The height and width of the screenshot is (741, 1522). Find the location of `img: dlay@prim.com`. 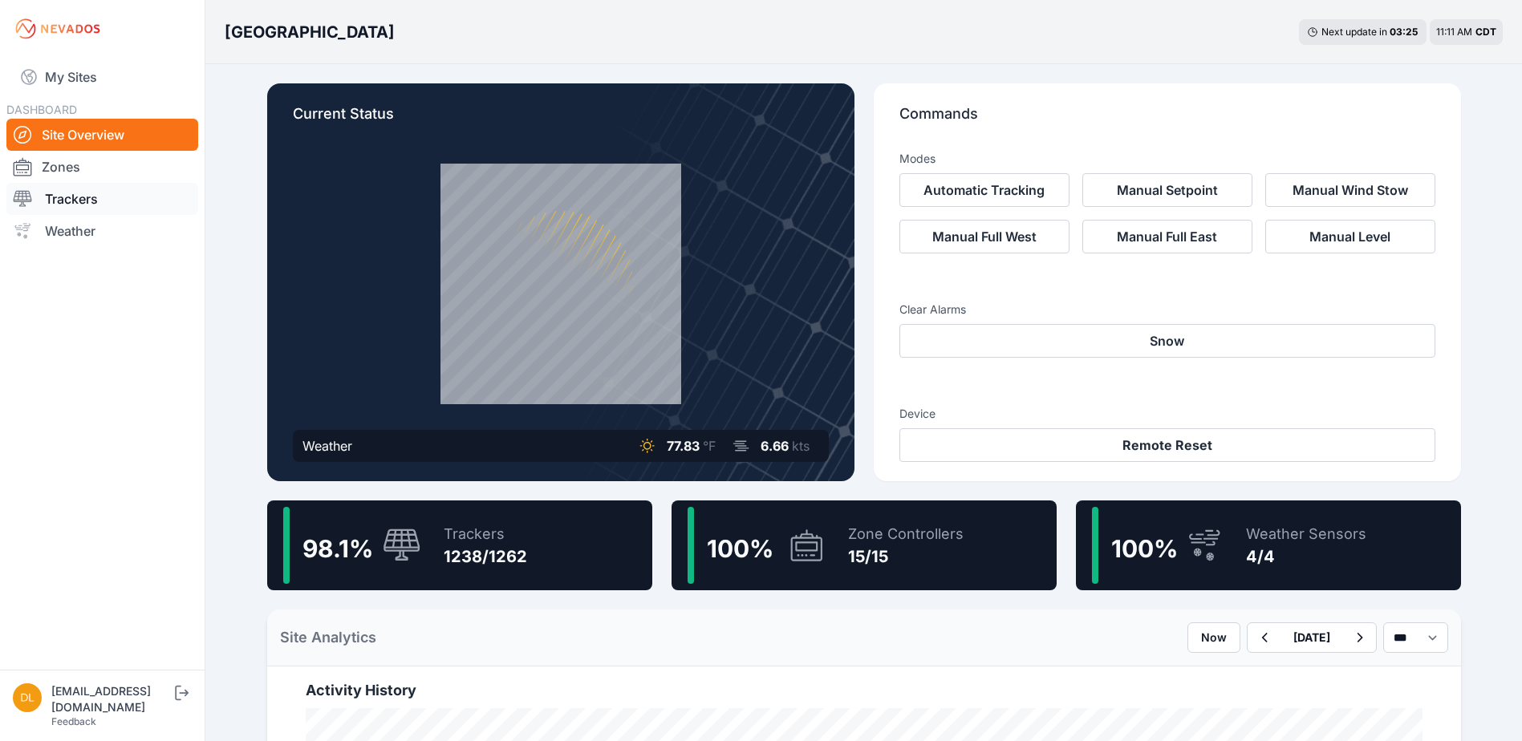

img: dlay@prim.com is located at coordinates (27, 698).